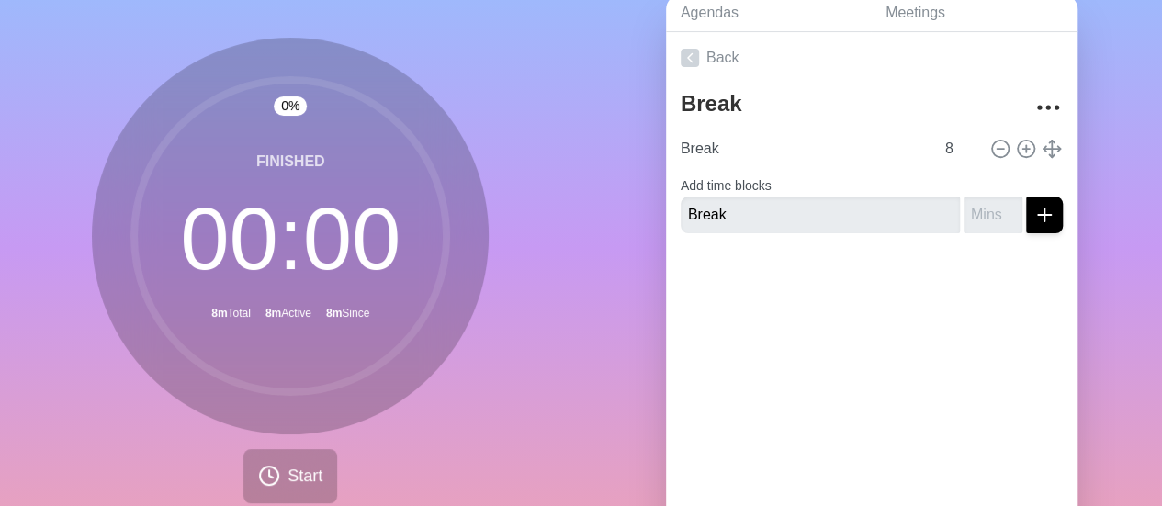 The height and width of the screenshot is (506, 1162). What do you see at coordinates (726, 186) in the screenshot?
I see `label: Add time blocks` at bounding box center [726, 186].